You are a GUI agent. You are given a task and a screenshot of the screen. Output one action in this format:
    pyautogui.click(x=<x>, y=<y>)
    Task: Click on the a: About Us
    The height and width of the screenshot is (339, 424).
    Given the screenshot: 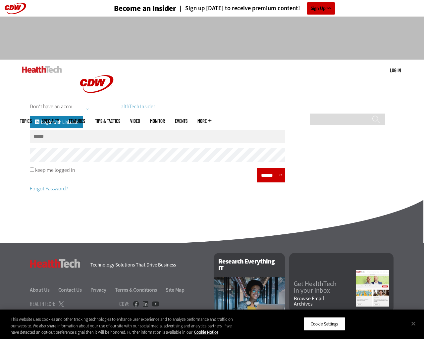 What is the action you would take?
    pyautogui.click(x=43, y=290)
    